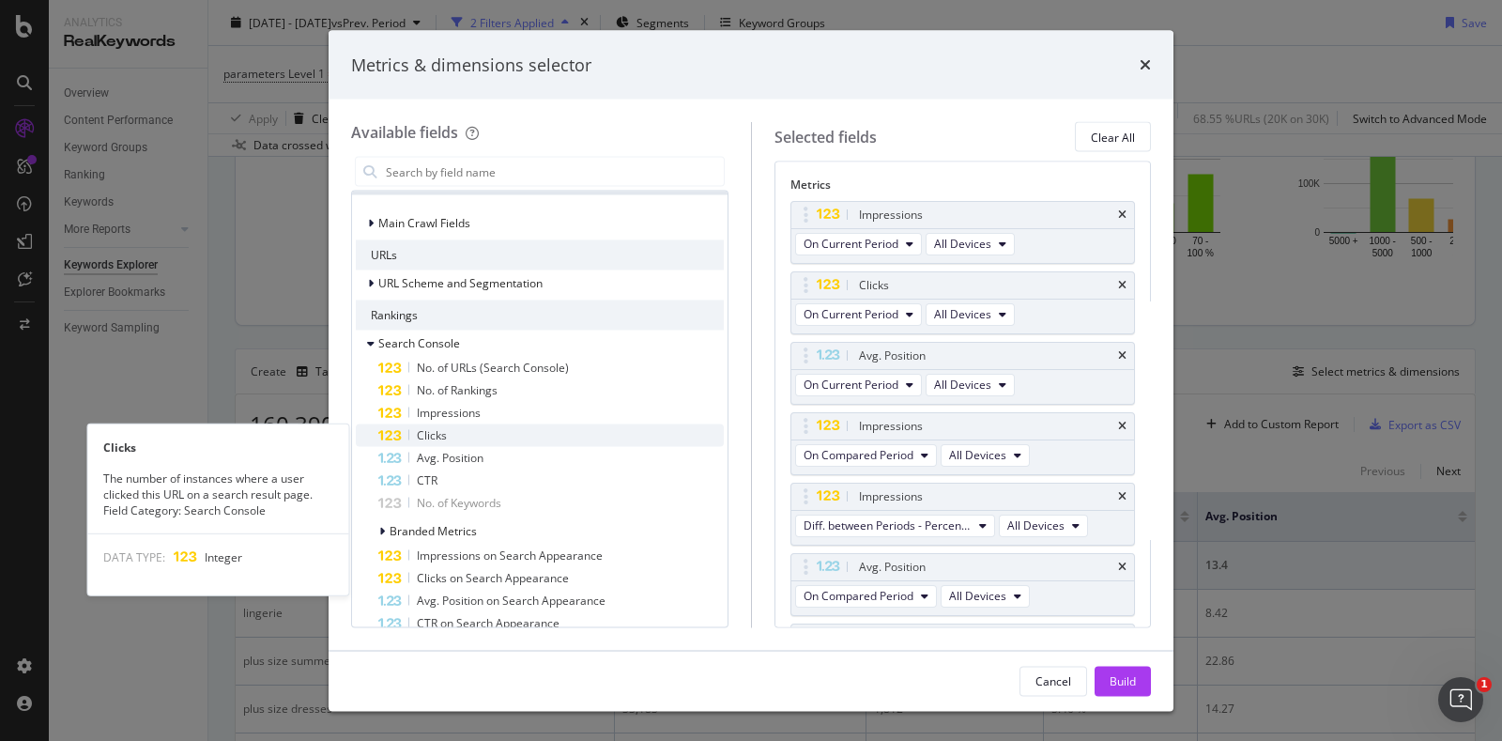  I want to click on span: 1, so click(1485, 685).